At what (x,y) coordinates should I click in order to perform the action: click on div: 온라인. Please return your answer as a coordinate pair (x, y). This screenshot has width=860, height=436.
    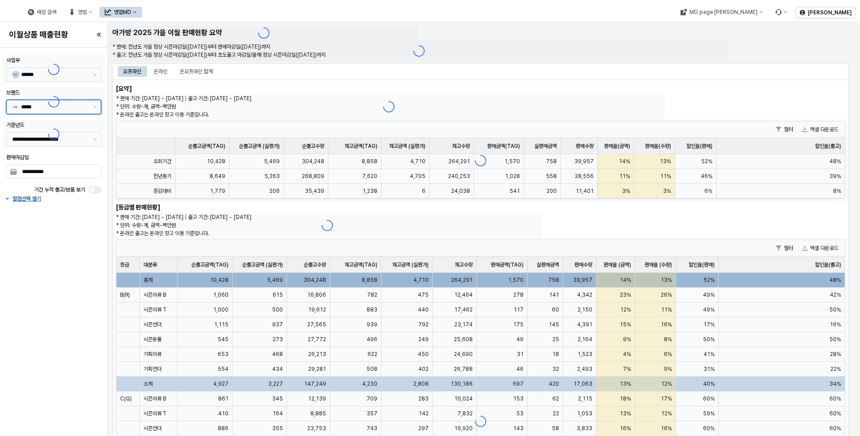
    Looking at the image, I should click on (161, 72).